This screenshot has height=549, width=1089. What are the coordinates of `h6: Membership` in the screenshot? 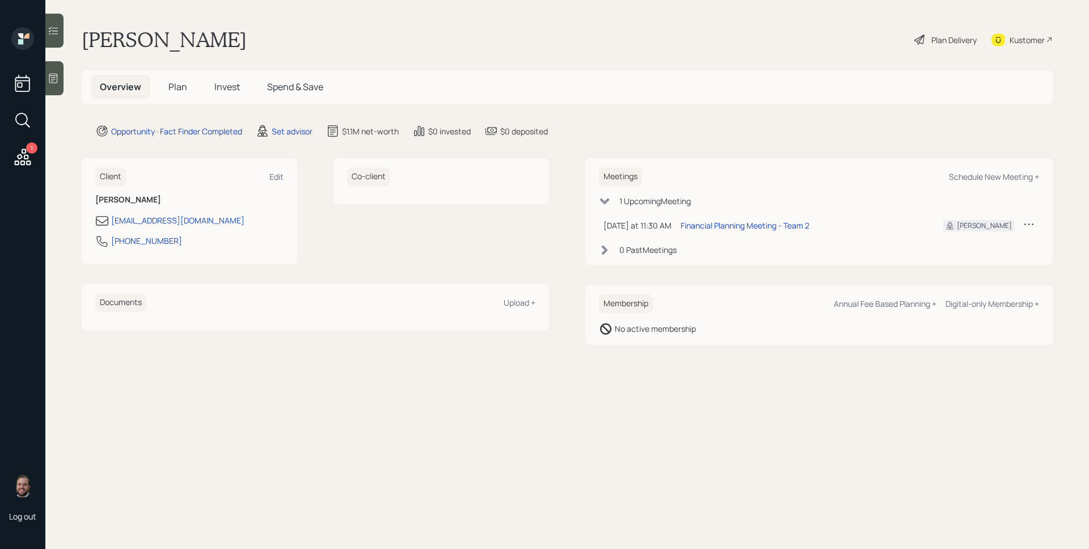 It's located at (625, 303).